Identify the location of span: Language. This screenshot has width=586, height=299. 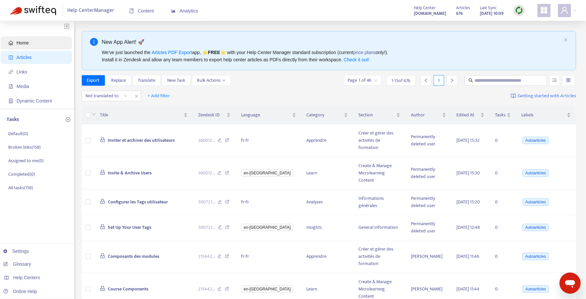
(266, 115).